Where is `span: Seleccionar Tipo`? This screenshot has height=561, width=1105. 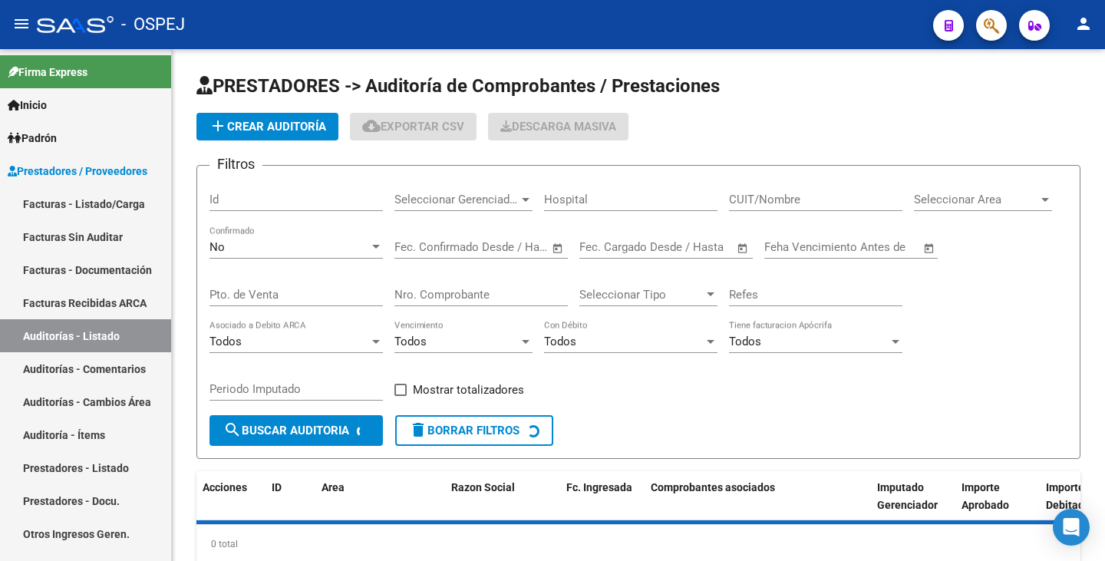 span: Seleccionar Tipo is located at coordinates (641, 295).